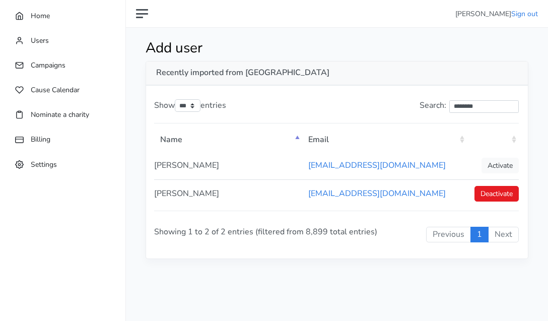  Describe the element at coordinates (62, 90) in the screenshot. I see `a: Cause Calendar` at that location.